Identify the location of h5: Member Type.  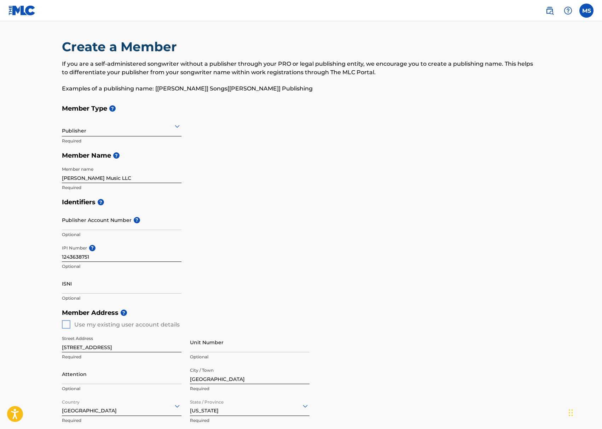
(301, 109).